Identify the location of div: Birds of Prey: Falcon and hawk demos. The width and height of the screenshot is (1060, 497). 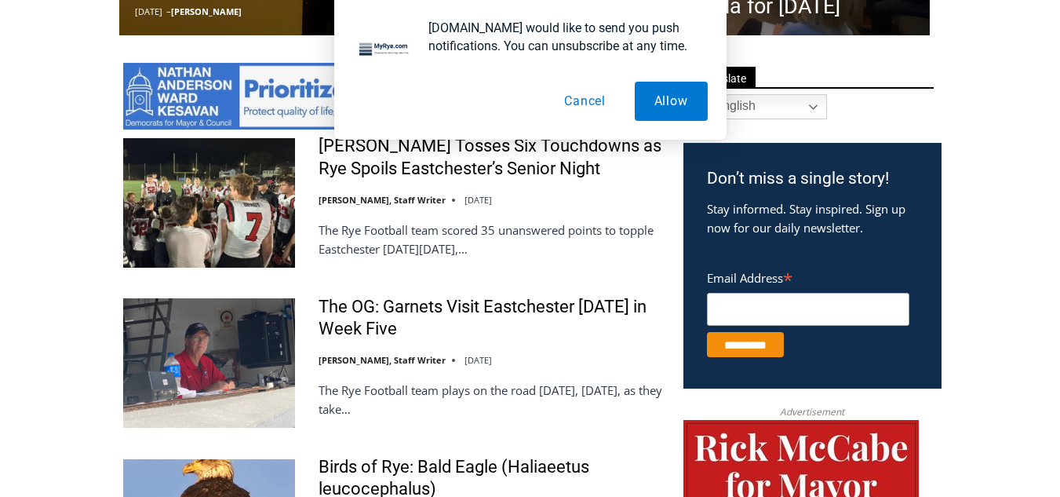
(195, 87).